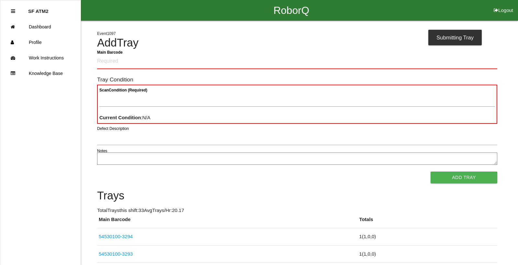 The height and width of the screenshot is (265, 518). What do you see at coordinates (297, 43) in the screenshot?
I see `h4: Add Tray` at bounding box center [297, 43].